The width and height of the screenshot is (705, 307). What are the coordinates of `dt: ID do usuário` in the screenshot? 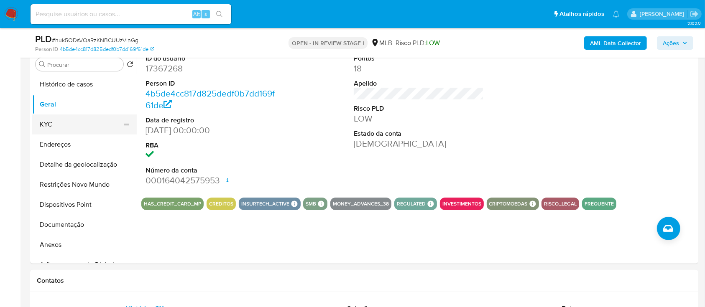 It's located at (211, 59).